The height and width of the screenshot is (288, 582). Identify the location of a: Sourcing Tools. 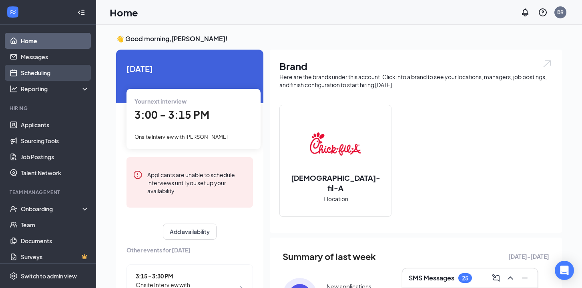
(55, 141).